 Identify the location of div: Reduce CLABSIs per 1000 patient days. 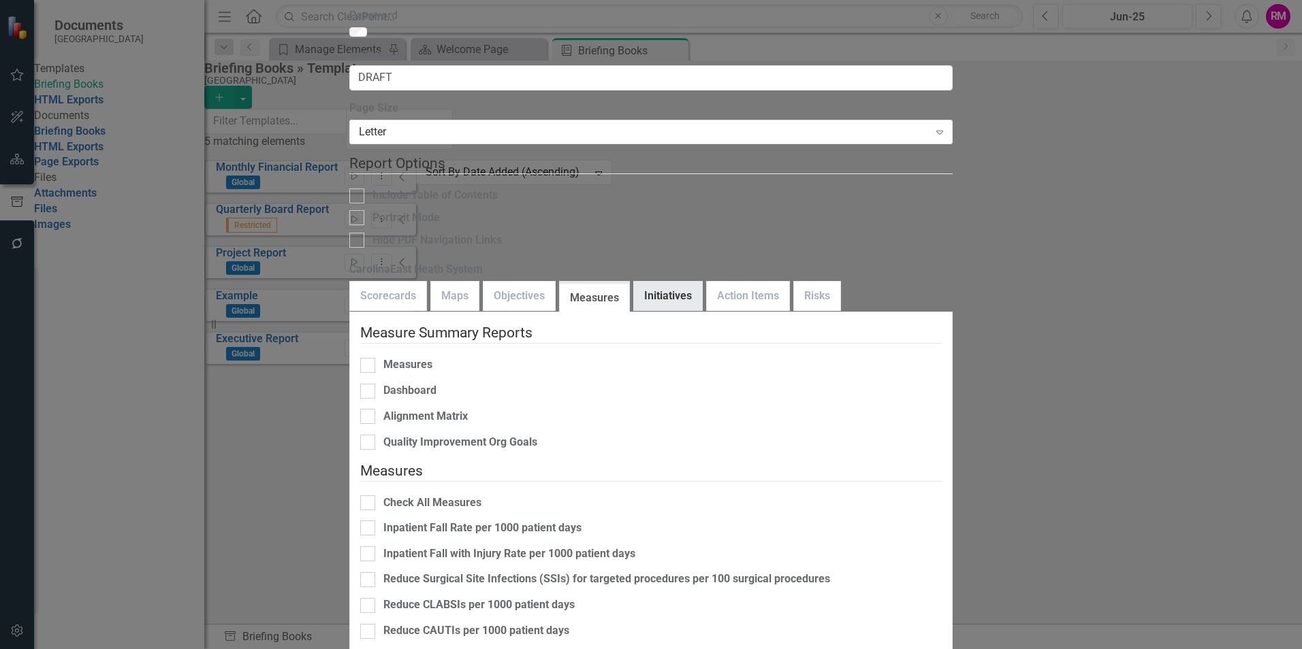
(479, 605).